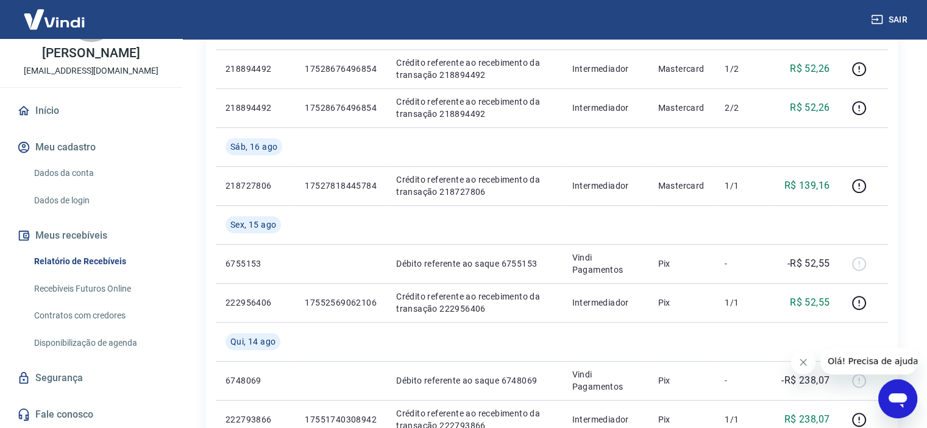  I want to click on p: 17551740308942, so click(341, 420).